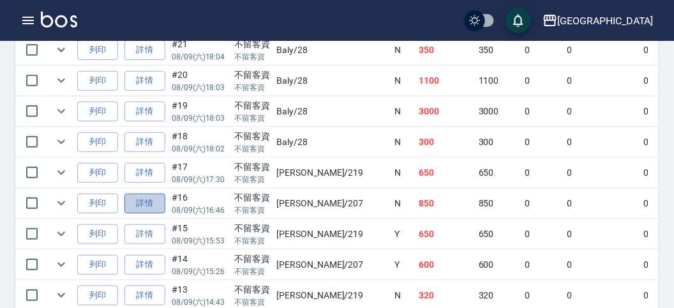 This screenshot has height=308, width=674. I want to click on p: 08/09 (六) 14:43, so click(200, 302).